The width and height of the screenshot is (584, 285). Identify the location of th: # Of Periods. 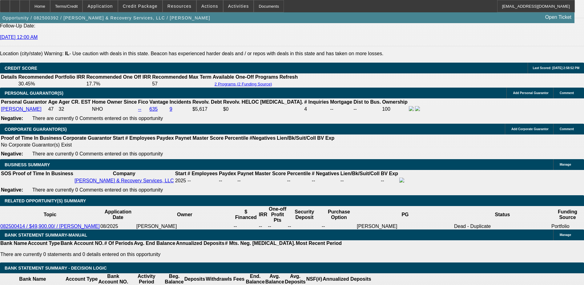
(119, 243).